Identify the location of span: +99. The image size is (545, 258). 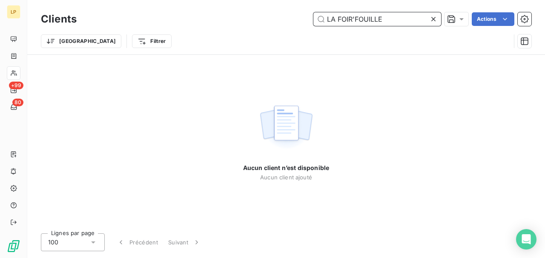
(16, 86).